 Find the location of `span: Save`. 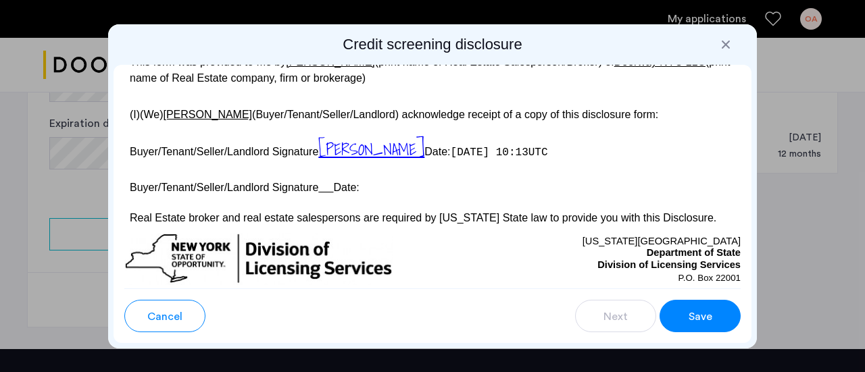

span: Save is located at coordinates (700, 317).